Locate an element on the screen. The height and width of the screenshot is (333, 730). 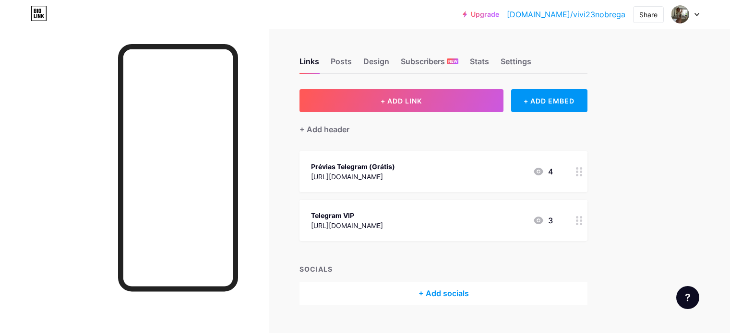
div: Stats is located at coordinates (479, 64).